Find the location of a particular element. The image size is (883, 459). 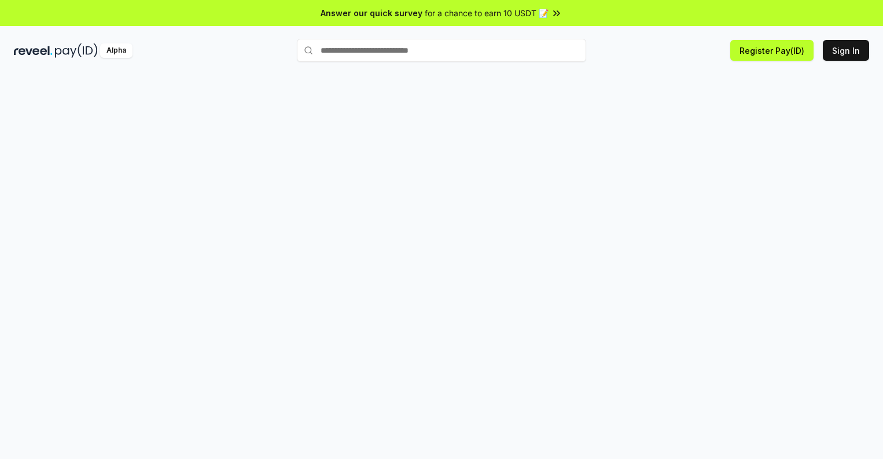

img: pay_id is located at coordinates (76, 50).